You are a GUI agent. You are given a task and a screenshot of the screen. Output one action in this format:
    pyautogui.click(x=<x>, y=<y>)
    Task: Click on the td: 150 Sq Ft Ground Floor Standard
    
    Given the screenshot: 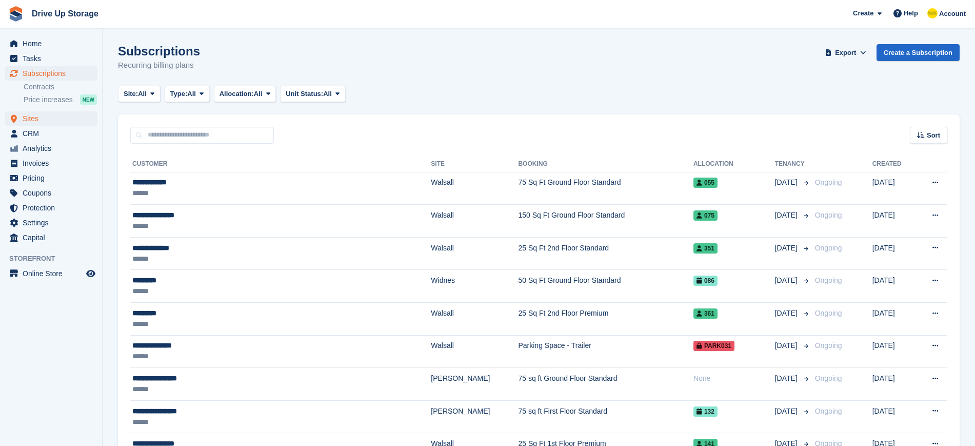 What is the action you would take?
    pyautogui.click(x=605, y=221)
    